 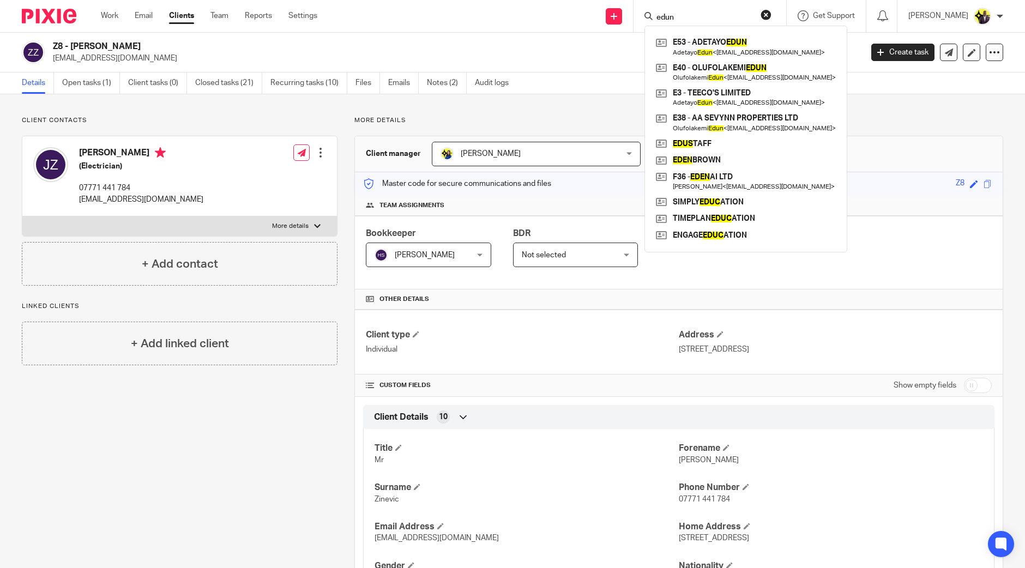 What do you see at coordinates (831, 487) in the screenshot?
I see `h4: Phone Number` at bounding box center [831, 487].